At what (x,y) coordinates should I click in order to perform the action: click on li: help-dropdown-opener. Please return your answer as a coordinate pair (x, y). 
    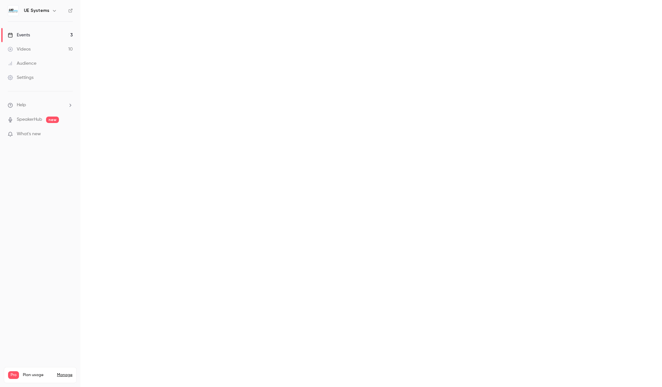
    Looking at the image, I should click on (40, 105).